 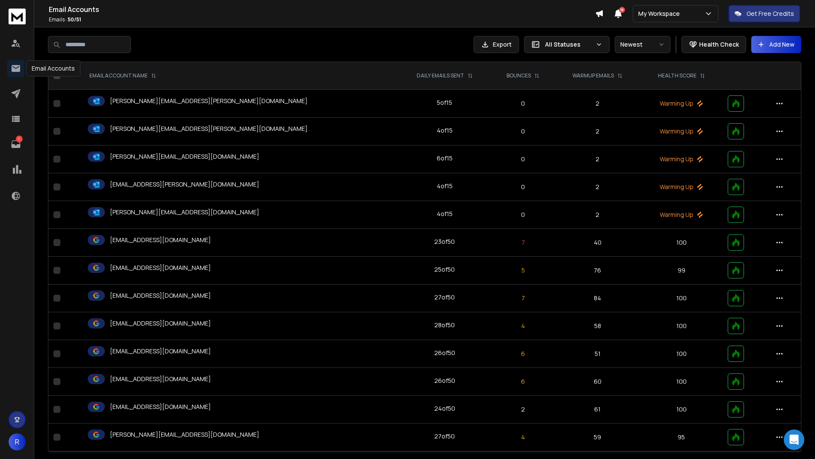 I want to click on td: 51, so click(x=597, y=354).